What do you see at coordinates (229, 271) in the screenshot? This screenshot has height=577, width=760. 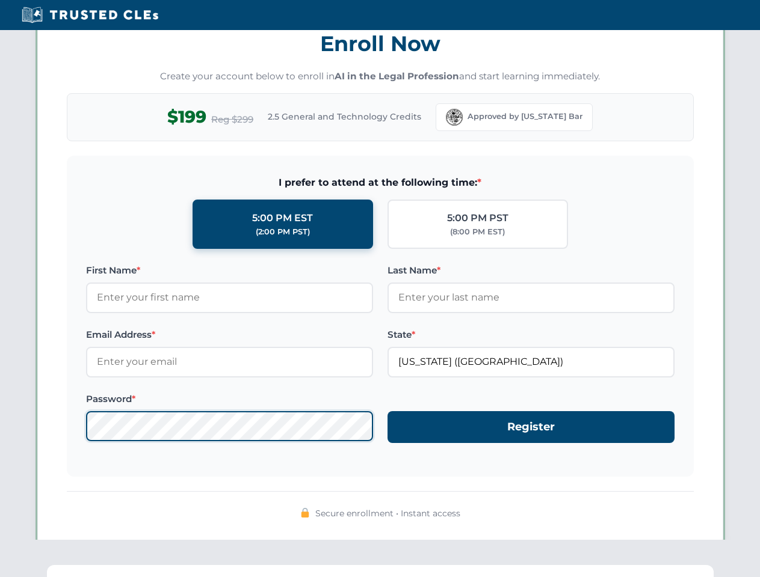 I see `label: First Name` at bounding box center [229, 271].